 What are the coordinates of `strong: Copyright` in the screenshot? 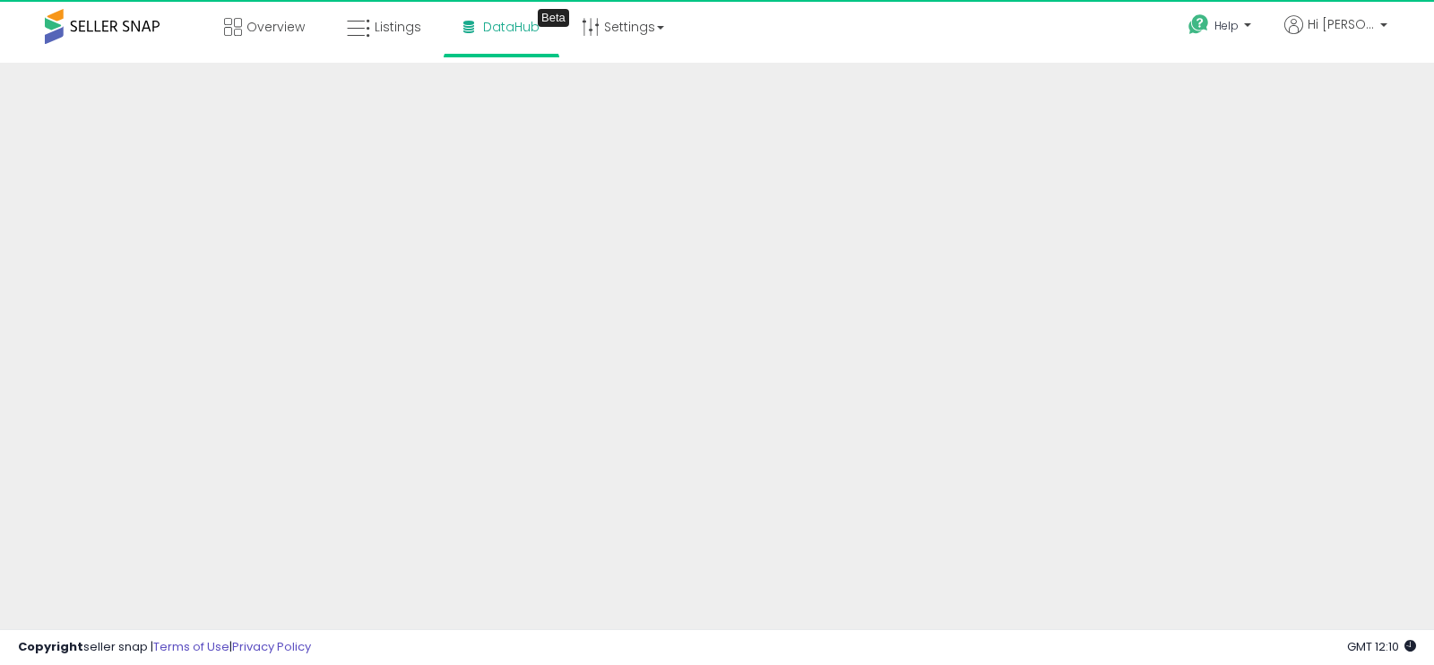 It's located at (50, 646).